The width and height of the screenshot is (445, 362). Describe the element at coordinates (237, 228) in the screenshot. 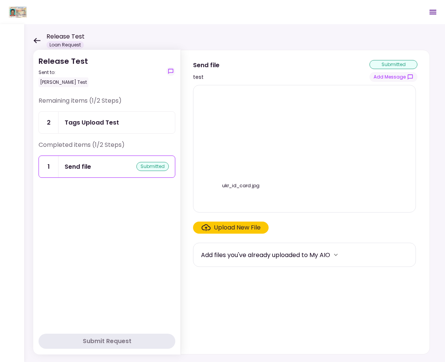

I see `div: Upload New File` at that location.